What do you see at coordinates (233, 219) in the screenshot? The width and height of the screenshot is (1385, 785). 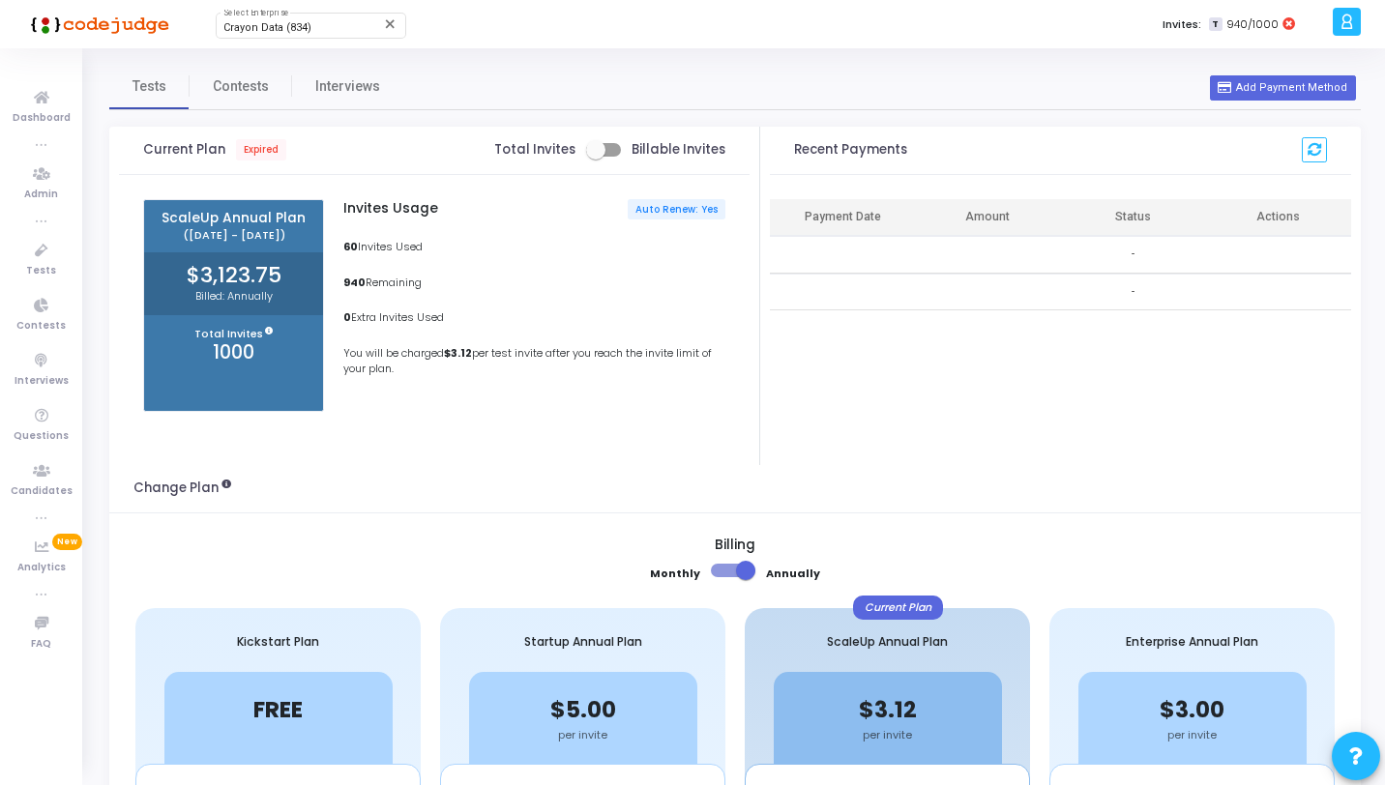 I see `span: ScaleUp Annual Plan` at bounding box center [233, 219].